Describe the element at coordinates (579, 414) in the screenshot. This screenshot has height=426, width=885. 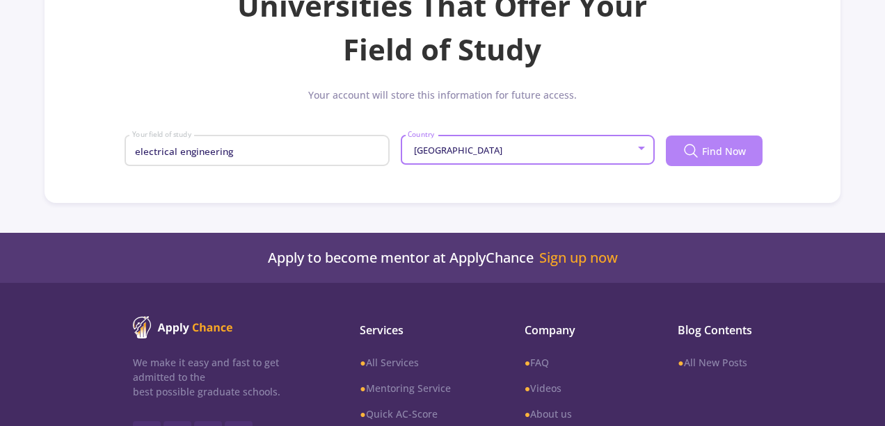
I see `a: ●About us` at that location.